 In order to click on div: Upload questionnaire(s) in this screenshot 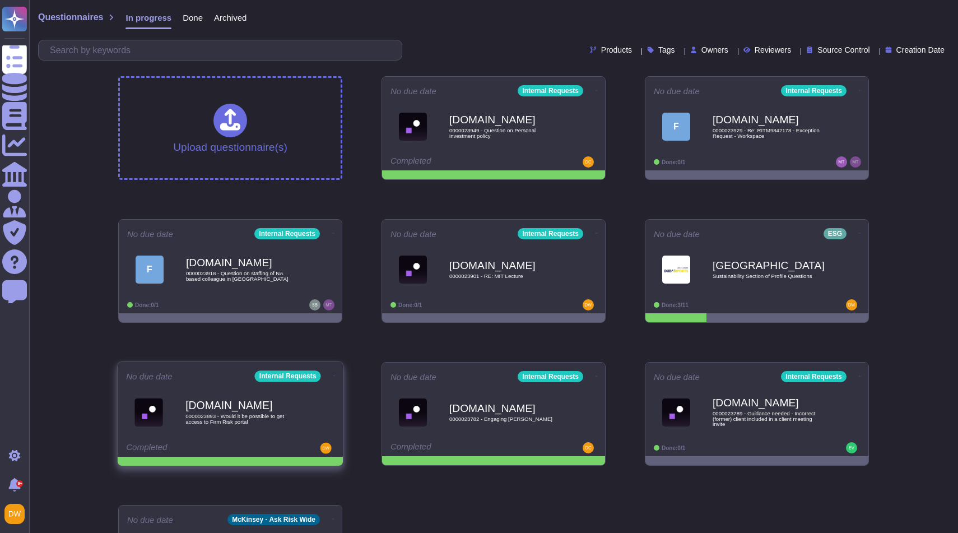, I will do `click(230, 128)`.